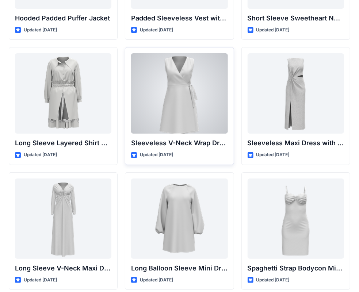 The width and height of the screenshot is (359, 292). I want to click on p: Spaghetti Strap Bodycon Mini Dress with Bust Detail, so click(296, 269).